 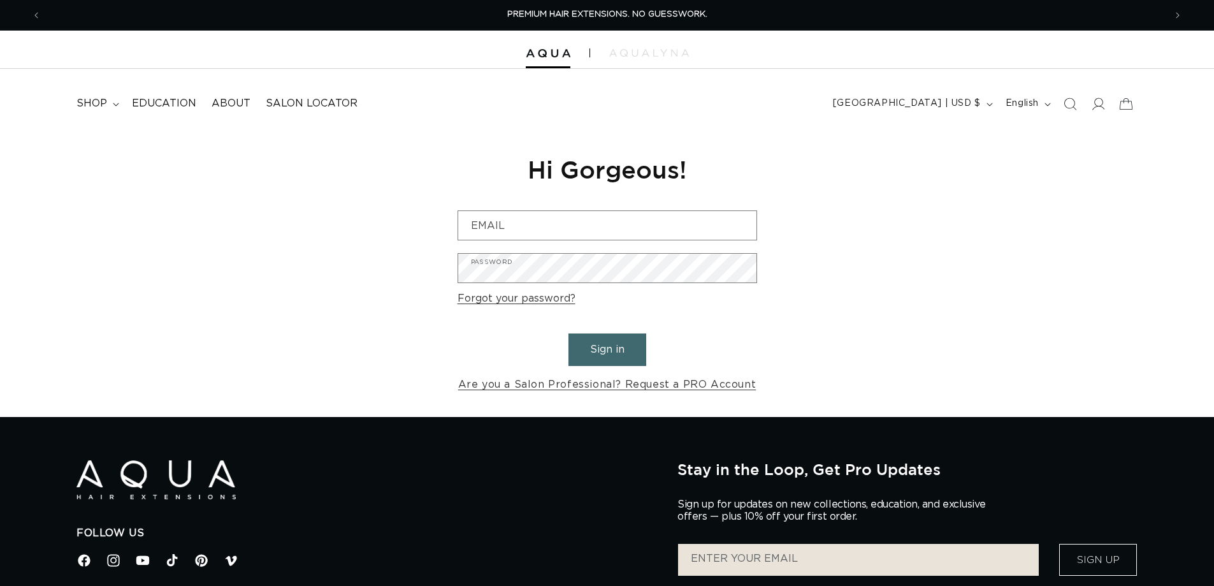 I want to click on img: aqualyna.com, so click(x=649, y=53).